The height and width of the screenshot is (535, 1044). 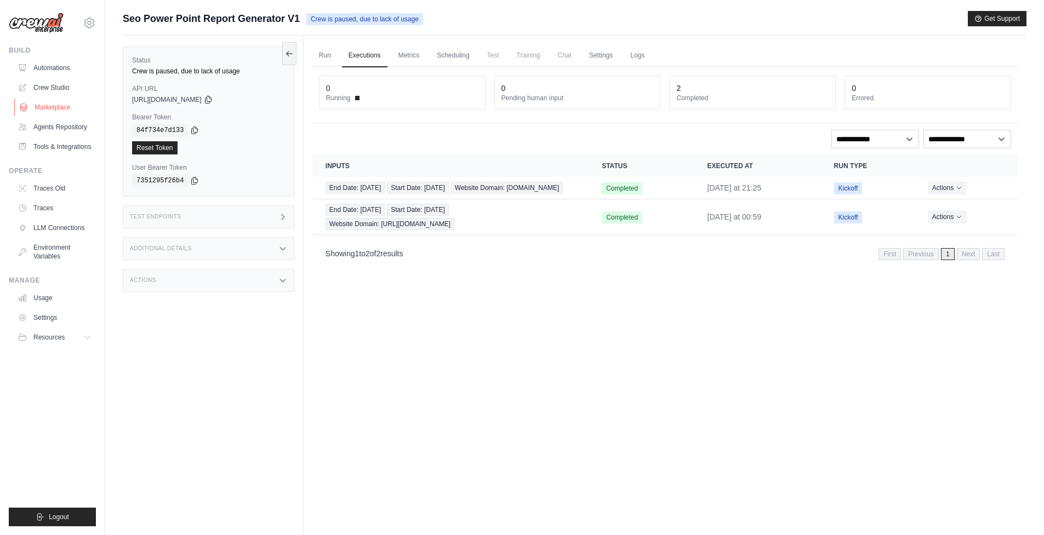 What do you see at coordinates (679, 88) in the screenshot?
I see `div: 2` at bounding box center [679, 88].